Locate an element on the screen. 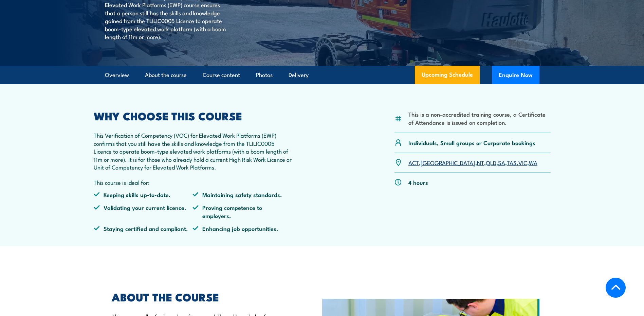 Image resolution: width=644 pixels, height=316 pixels. a: Course content is located at coordinates (221, 75).